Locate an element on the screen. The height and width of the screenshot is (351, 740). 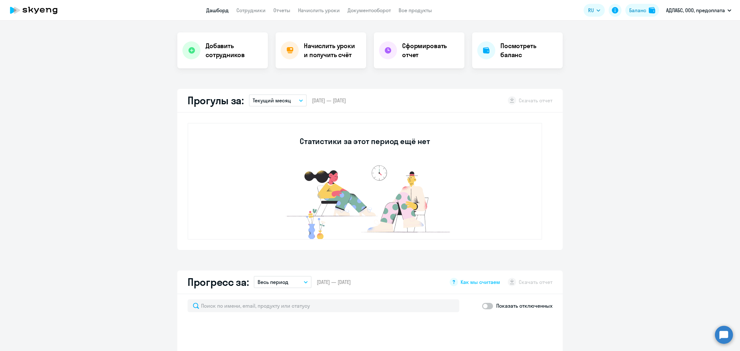
h3: Статистики за этот период ещё нет is located at coordinates (364, 141).